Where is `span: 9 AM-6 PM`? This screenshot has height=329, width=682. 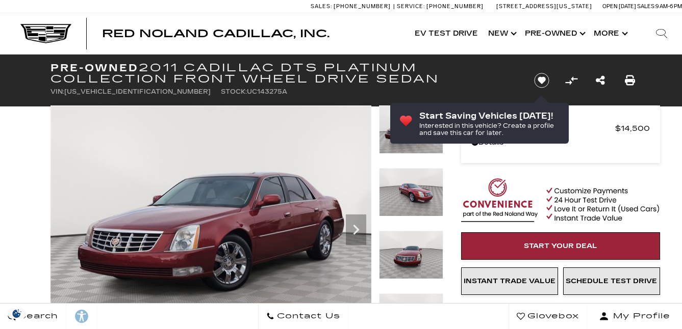
span: 9 AM-6 PM is located at coordinates (668, 6).